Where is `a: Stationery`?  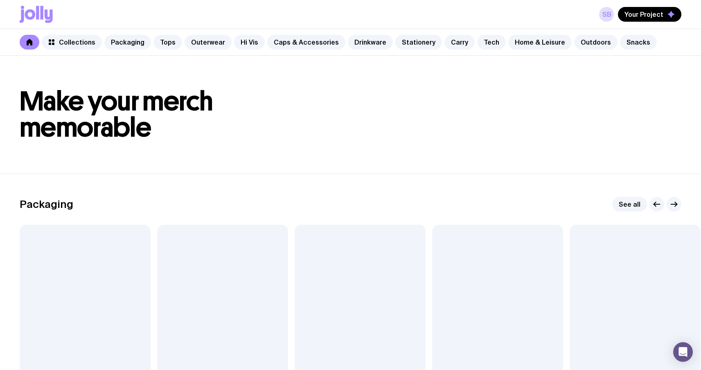
a: Stationery is located at coordinates (419, 42).